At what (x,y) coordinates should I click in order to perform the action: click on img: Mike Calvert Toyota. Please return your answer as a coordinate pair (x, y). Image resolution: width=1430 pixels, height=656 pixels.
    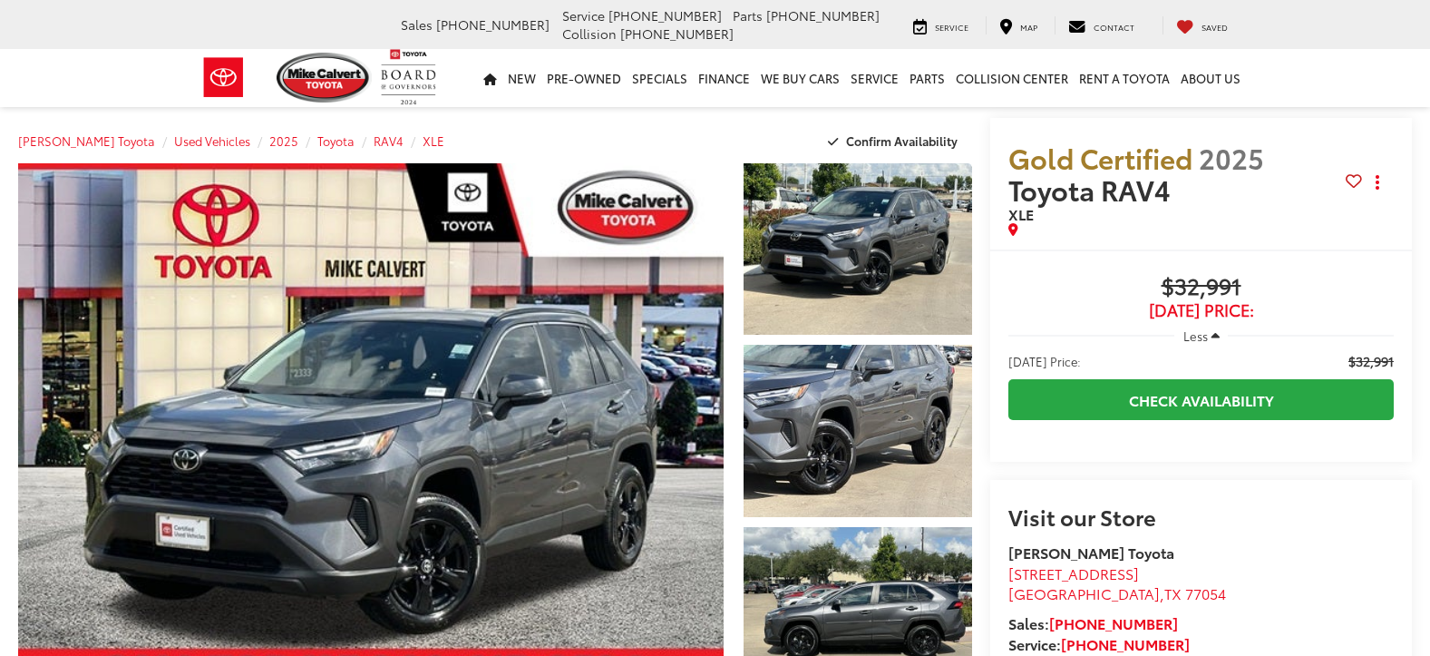
    Looking at the image, I should click on (325, 77).